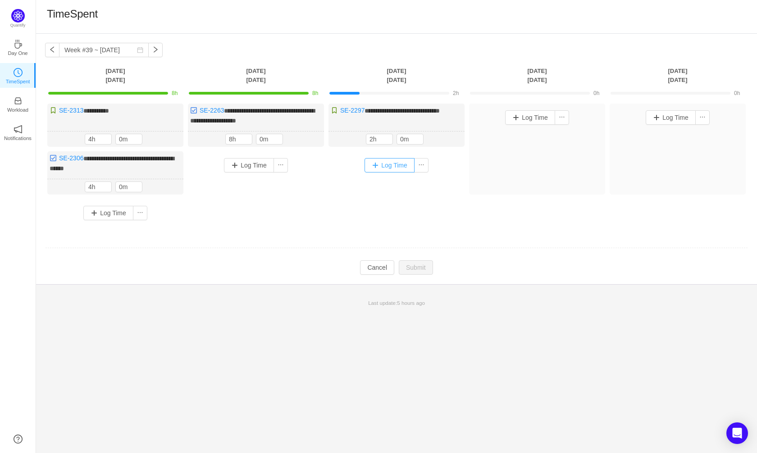 This screenshot has height=453, width=757. What do you see at coordinates (737, 433) in the screenshot?
I see `div: Open Intercom Messenger` at bounding box center [737, 433].